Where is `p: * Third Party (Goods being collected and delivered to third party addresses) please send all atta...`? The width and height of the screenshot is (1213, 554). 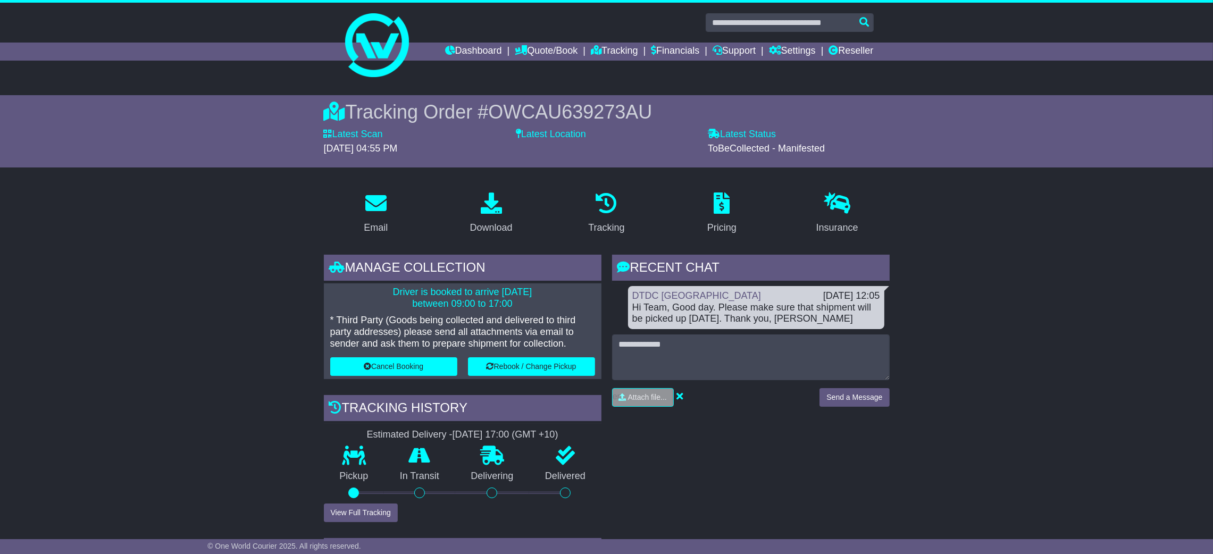
p: * Third Party (Goods being collected and delivered to third party addresses) please send all atta... is located at coordinates (463, 332).